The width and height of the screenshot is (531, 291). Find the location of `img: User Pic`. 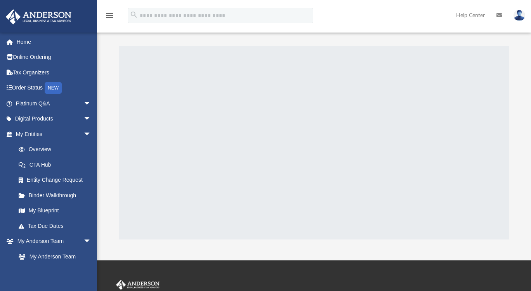

img: User Pic is located at coordinates (519, 15).